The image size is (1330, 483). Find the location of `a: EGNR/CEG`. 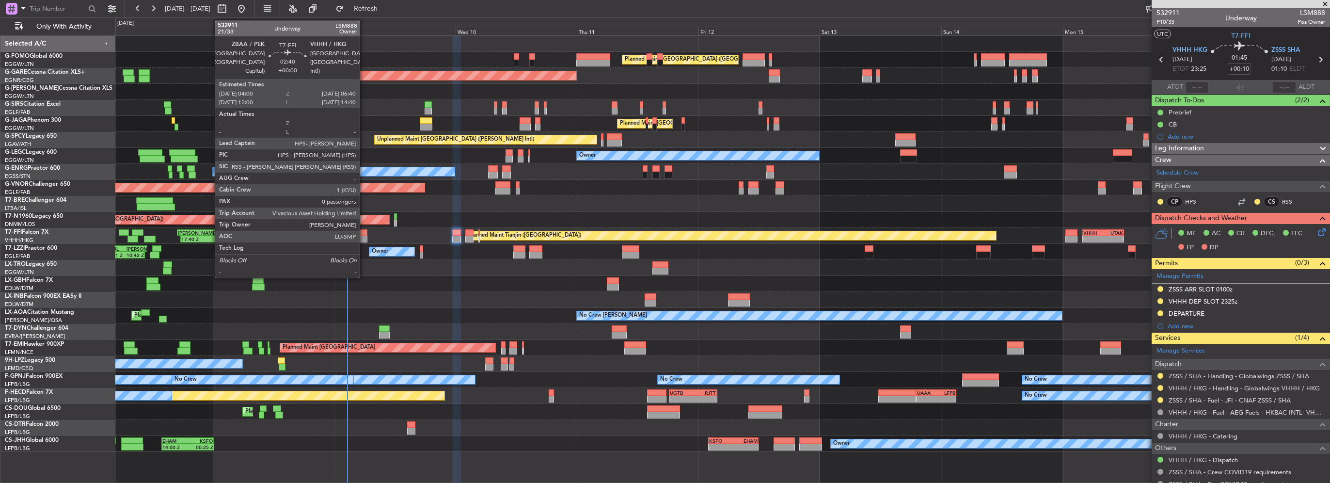

a: EGNR/CEG is located at coordinates (19, 80).